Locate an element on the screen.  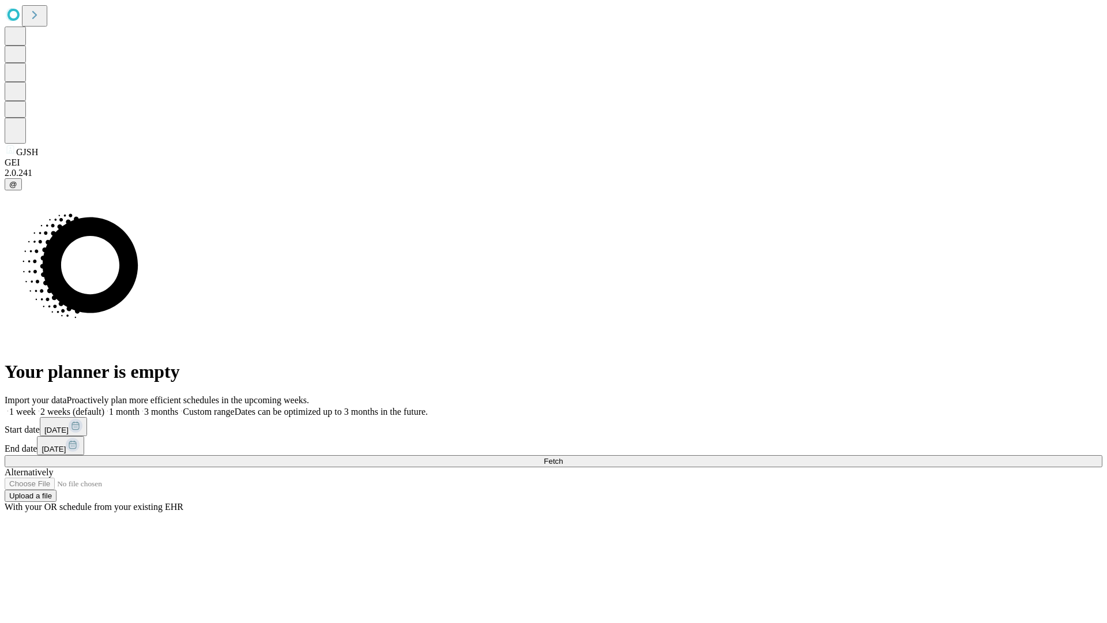
span: GJSH is located at coordinates (27, 152).